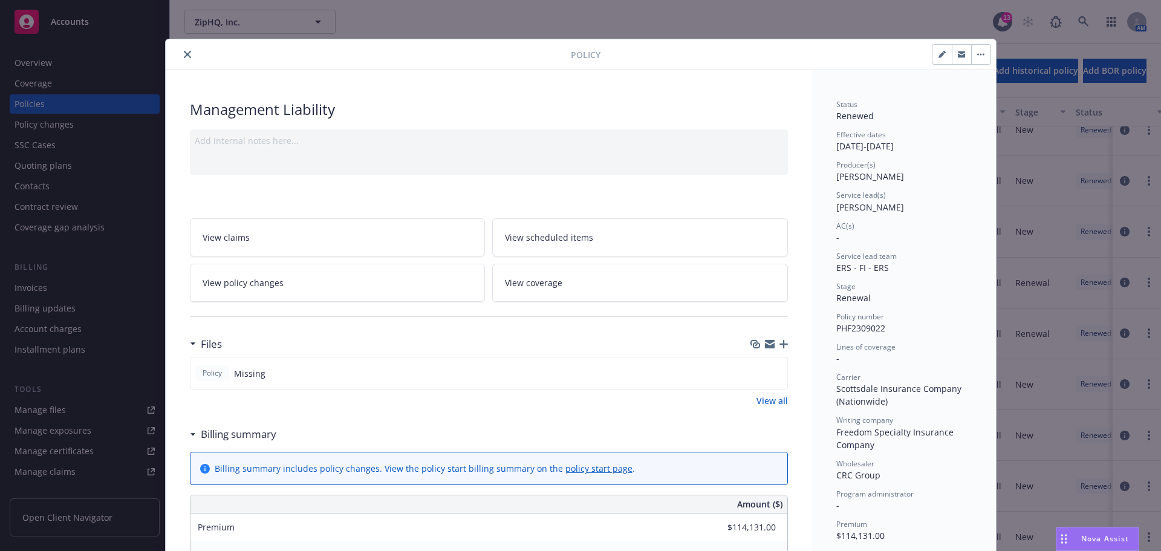 The width and height of the screenshot is (1161, 551). I want to click on span: Nova Assist, so click(1105, 538).